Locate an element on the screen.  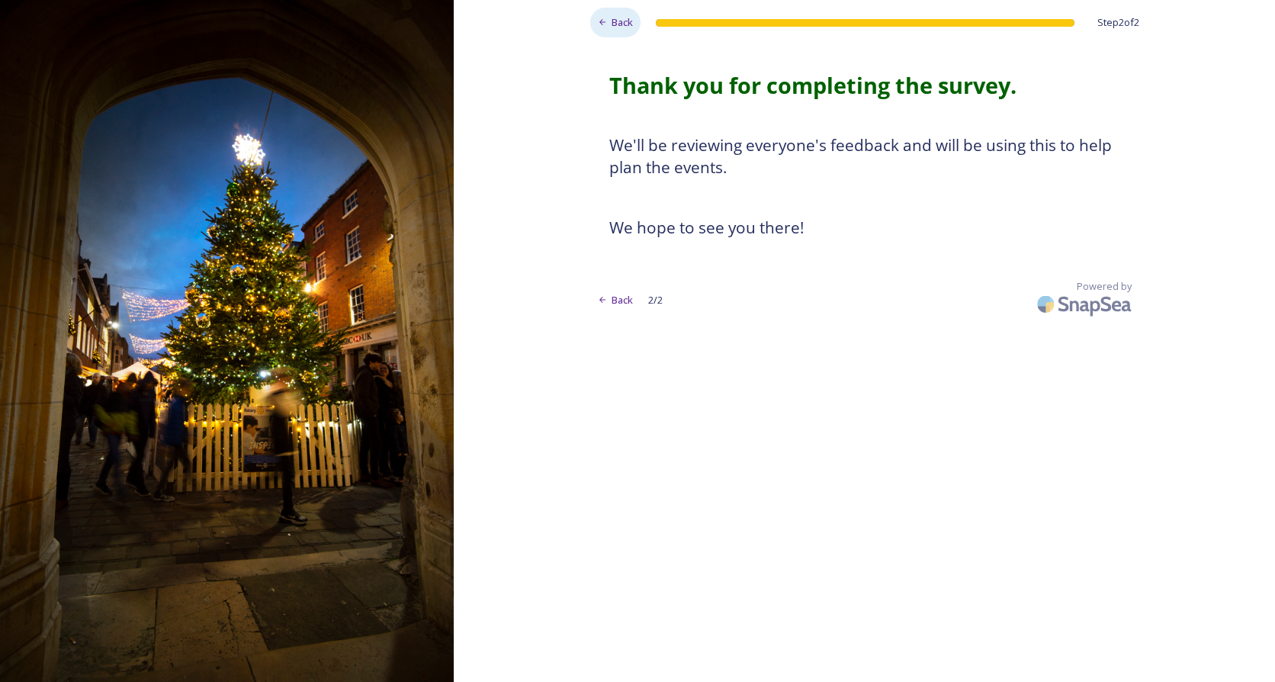
h3: We'll be reviewing everyone's feedback and will be using this to help plan the events. is located at coordinates (865, 156).